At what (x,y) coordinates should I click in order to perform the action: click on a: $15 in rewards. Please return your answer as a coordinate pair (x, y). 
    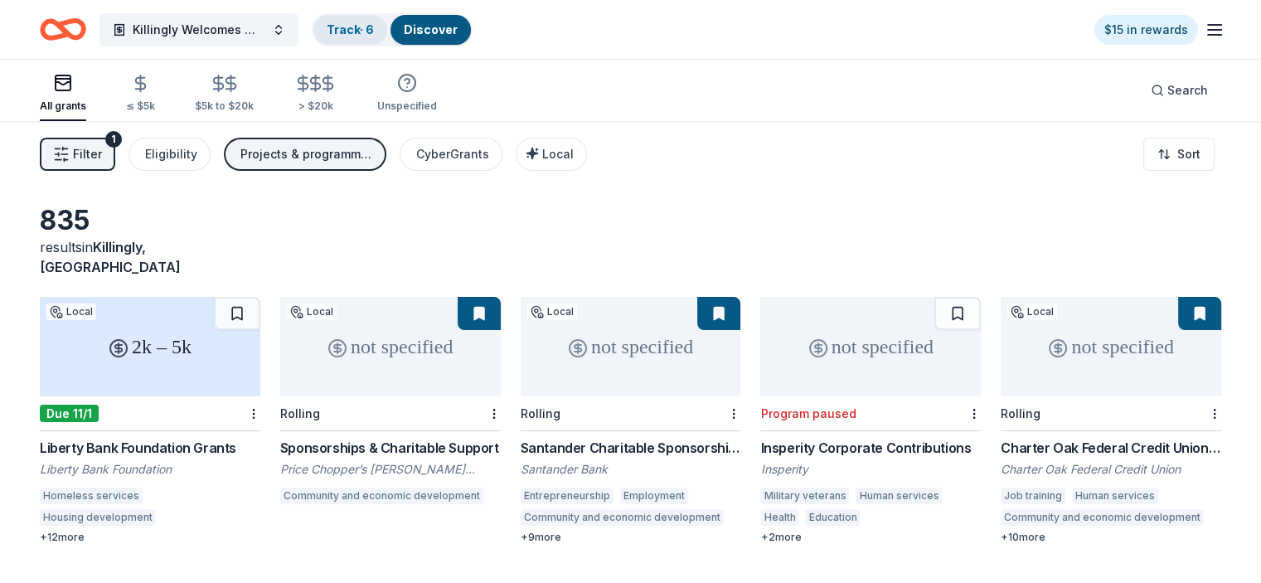
    Looking at the image, I should click on (1146, 30).